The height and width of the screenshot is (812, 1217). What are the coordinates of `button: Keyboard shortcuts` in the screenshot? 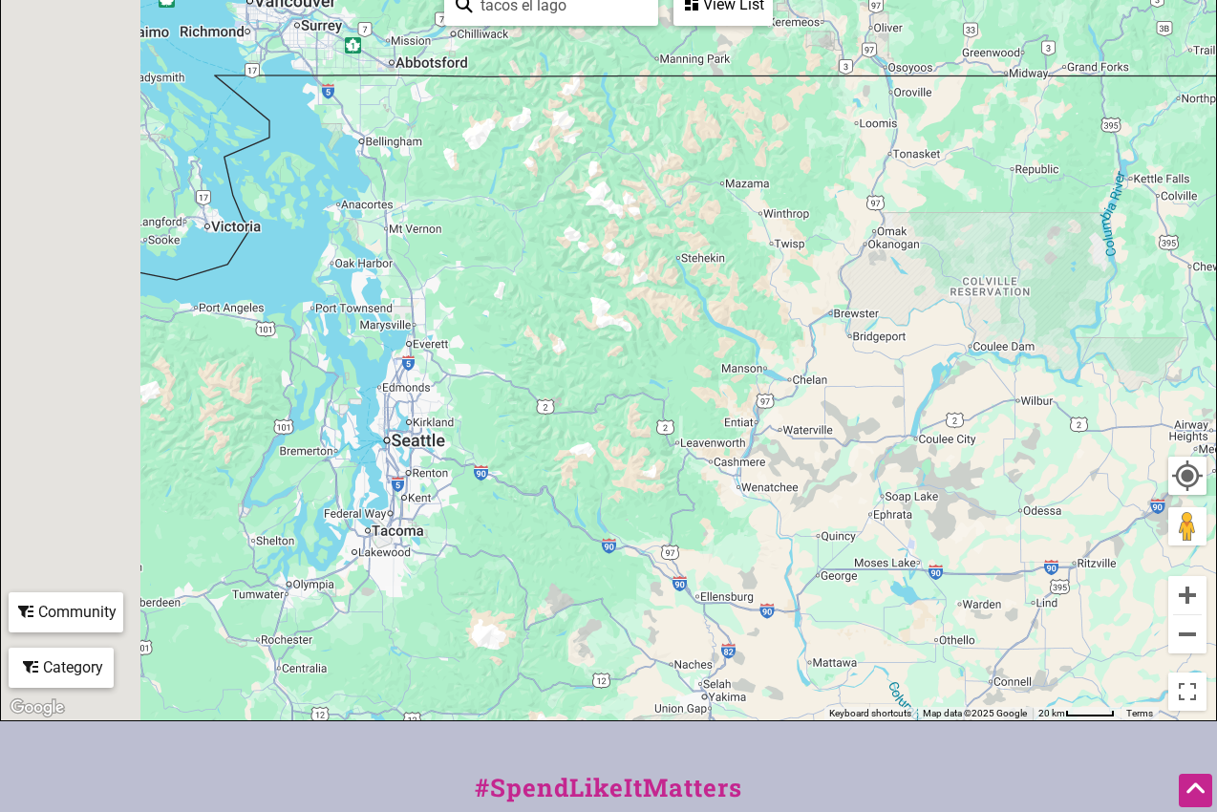 It's located at (870, 713).